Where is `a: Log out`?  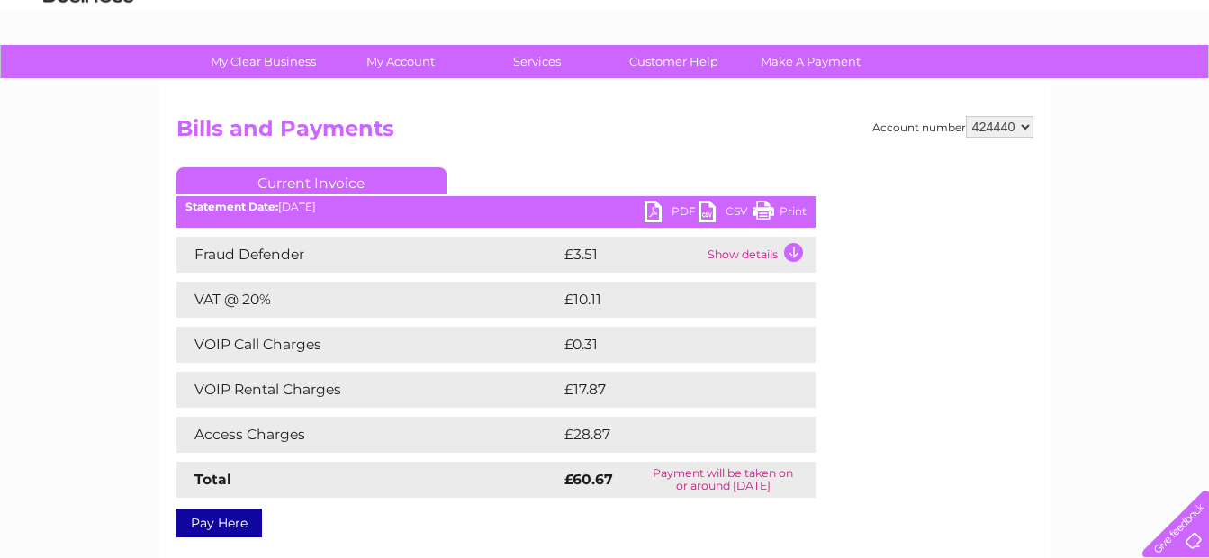
a: Log out is located at coordinates (1171, 83).